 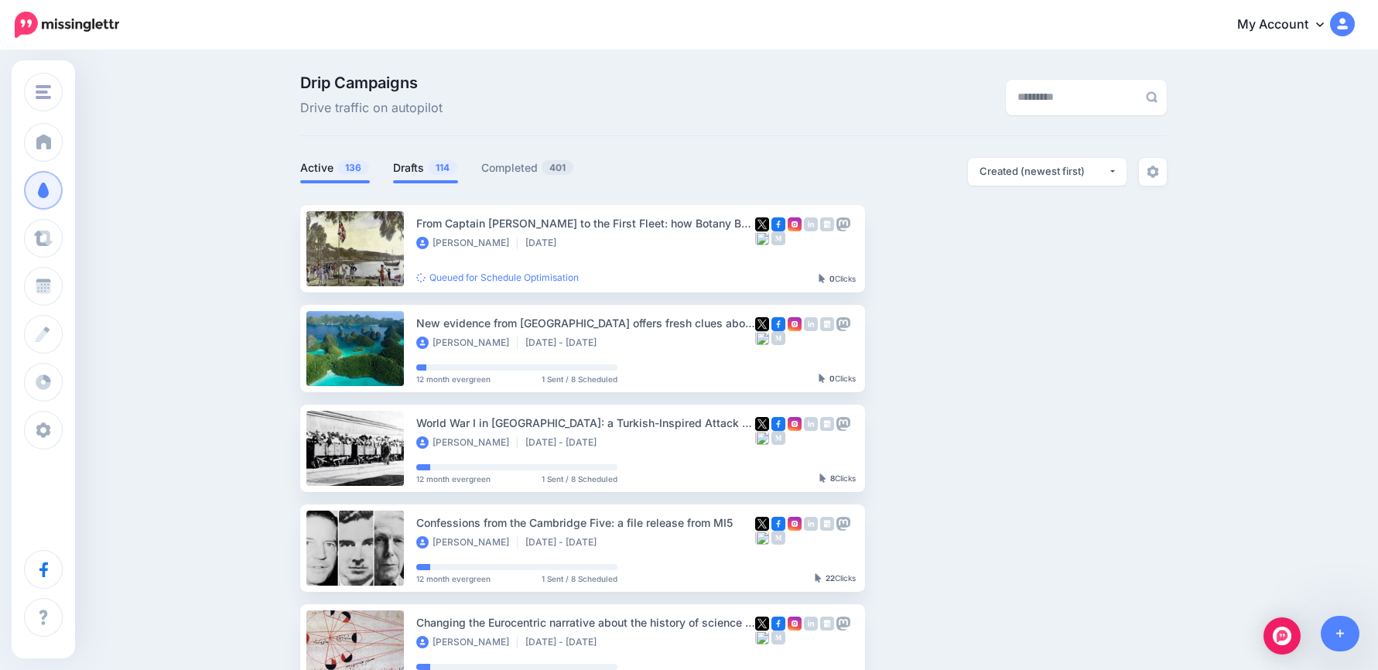 What do you see at coordinates (1288, 25) in the screenshot?
I see `a: My Account` at bounding box center [1288, 25].